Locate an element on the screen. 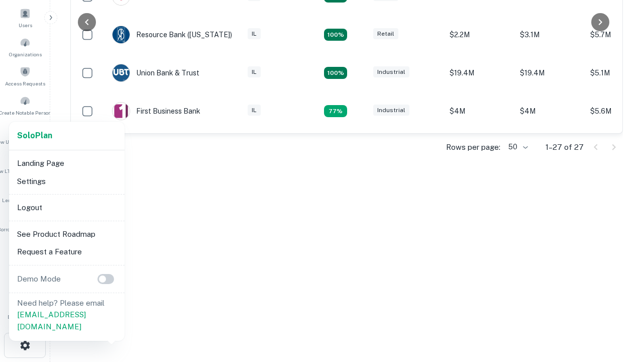 This screenshot has width=643, height=362. li: Logout is located at coordinates (67, 208).